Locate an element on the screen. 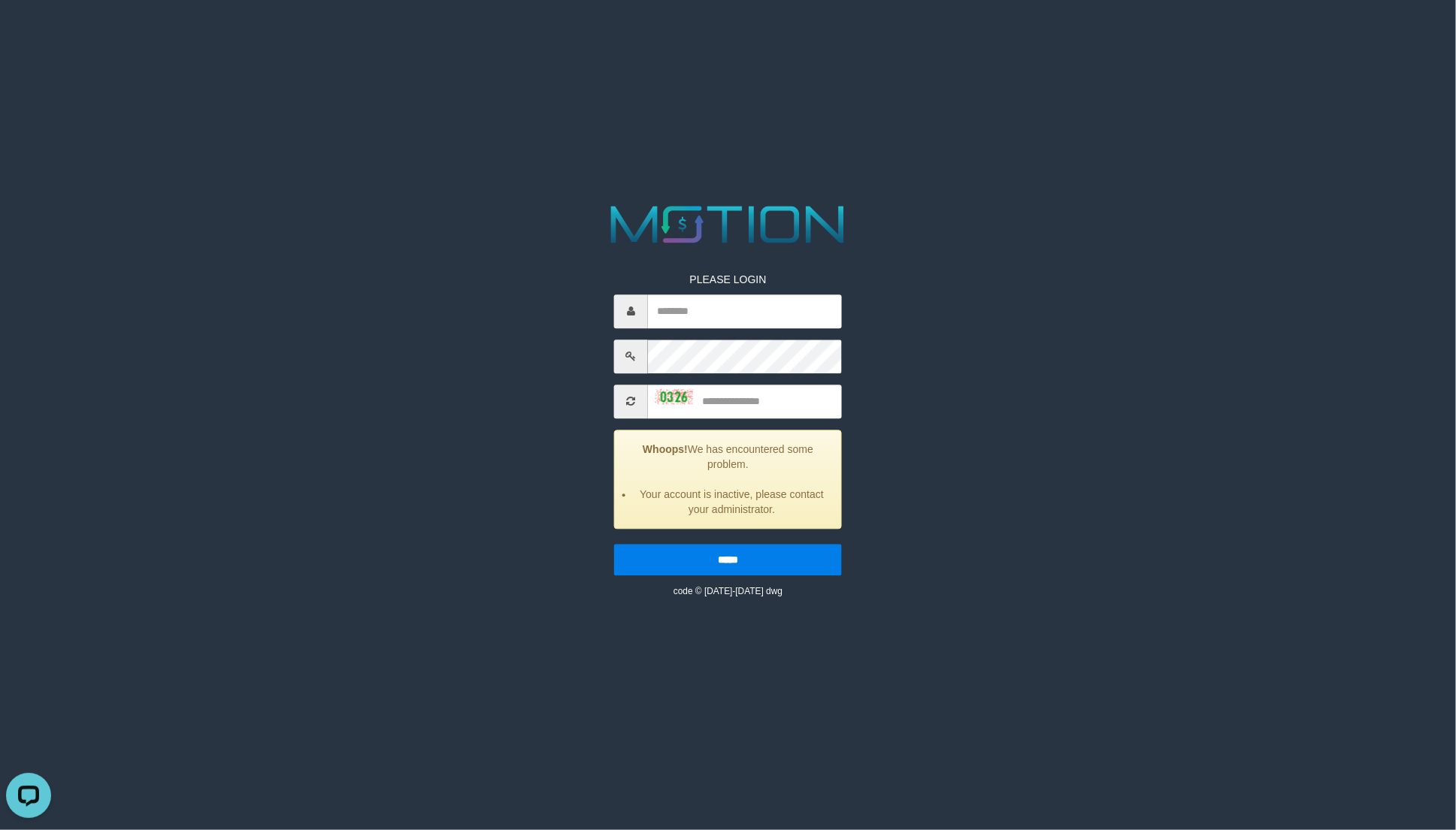 Image resolution: width=1456 pixels, height=830 pixels. strong: Whoops! is located at coordinates (665, 449).